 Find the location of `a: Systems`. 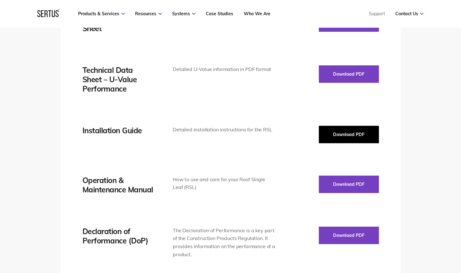

a: Systems is located at coordinates (184, 14).